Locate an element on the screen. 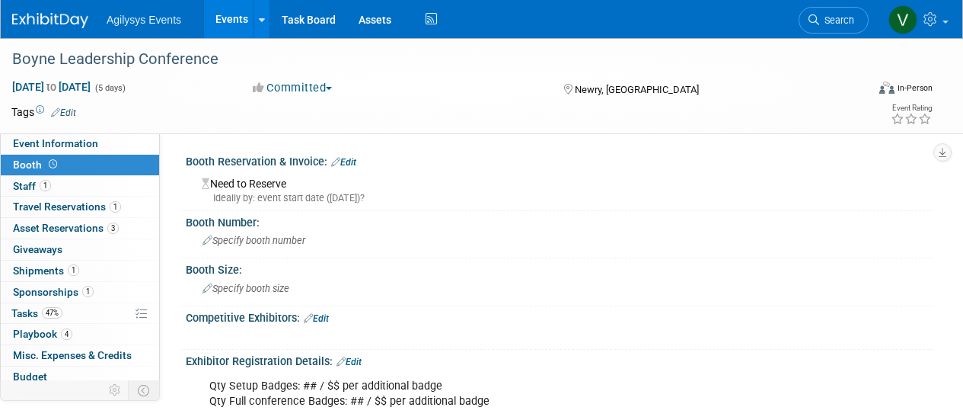  td: Personalize Event Tab Strip is located at coordinates (115, 390).